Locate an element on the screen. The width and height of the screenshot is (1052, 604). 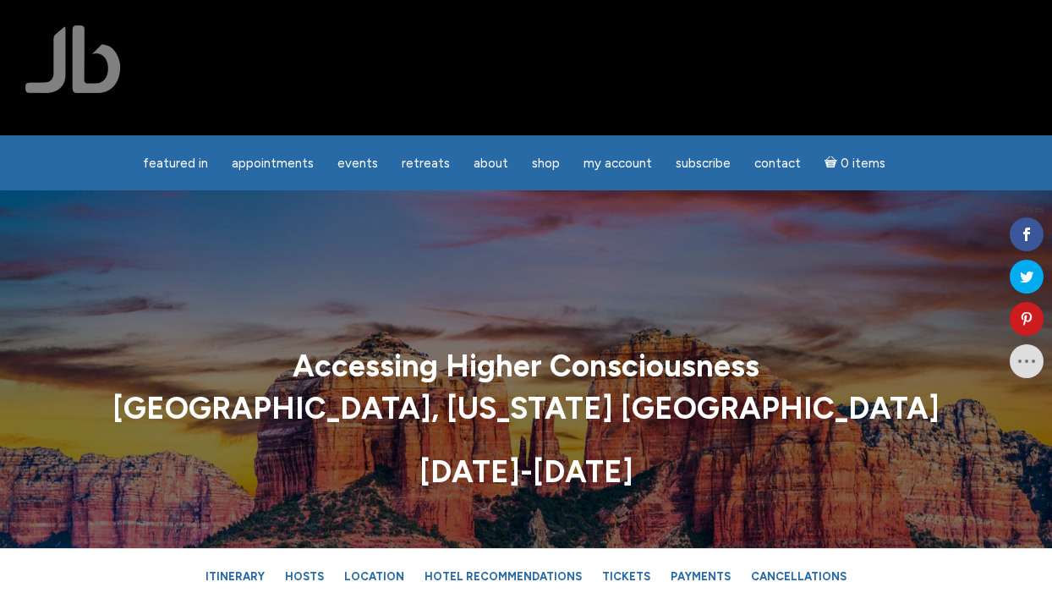
a: Hotel Recommendations is located at coordinates (503, 576).